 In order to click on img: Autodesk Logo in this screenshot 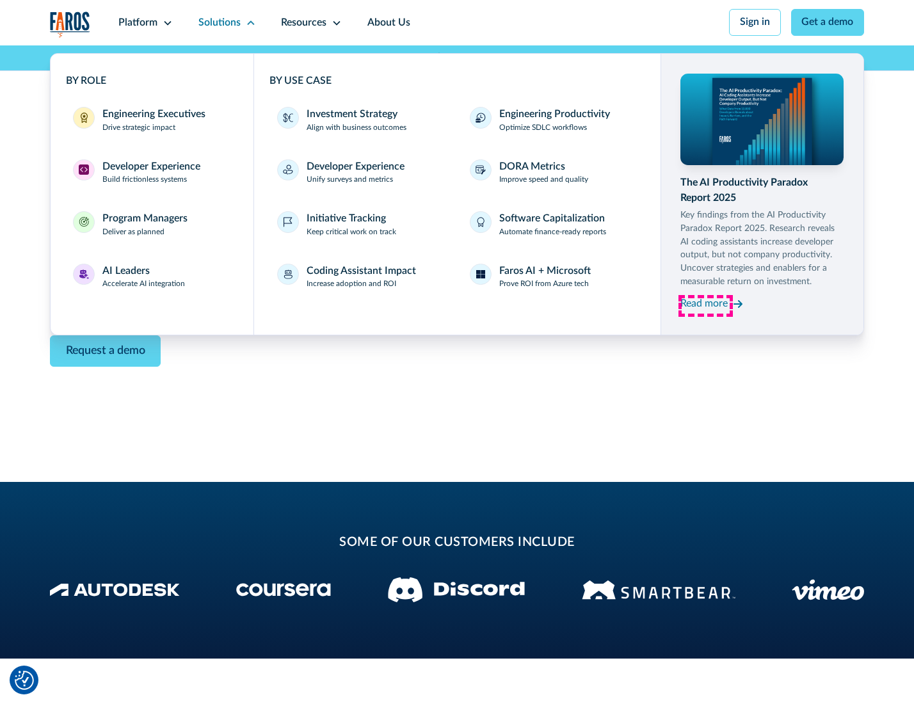, I will do `click(115, 589)`.